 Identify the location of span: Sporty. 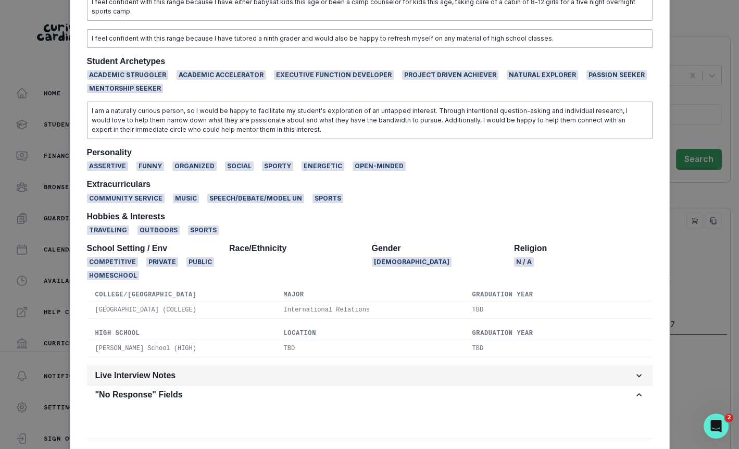
(278, 166).